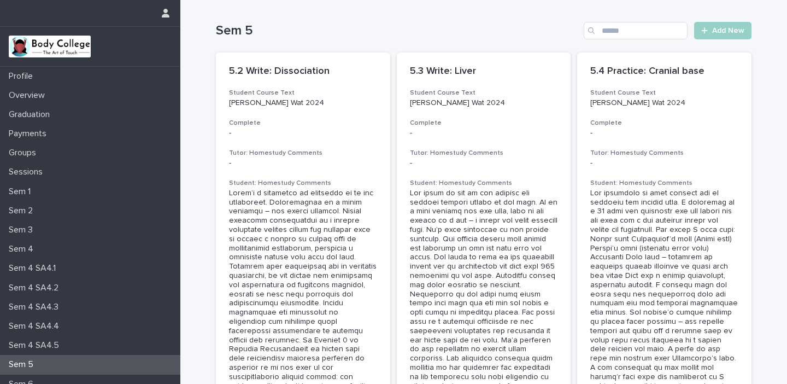  I want to click on p: Sem 4 SA4.5, so click(36, 345).